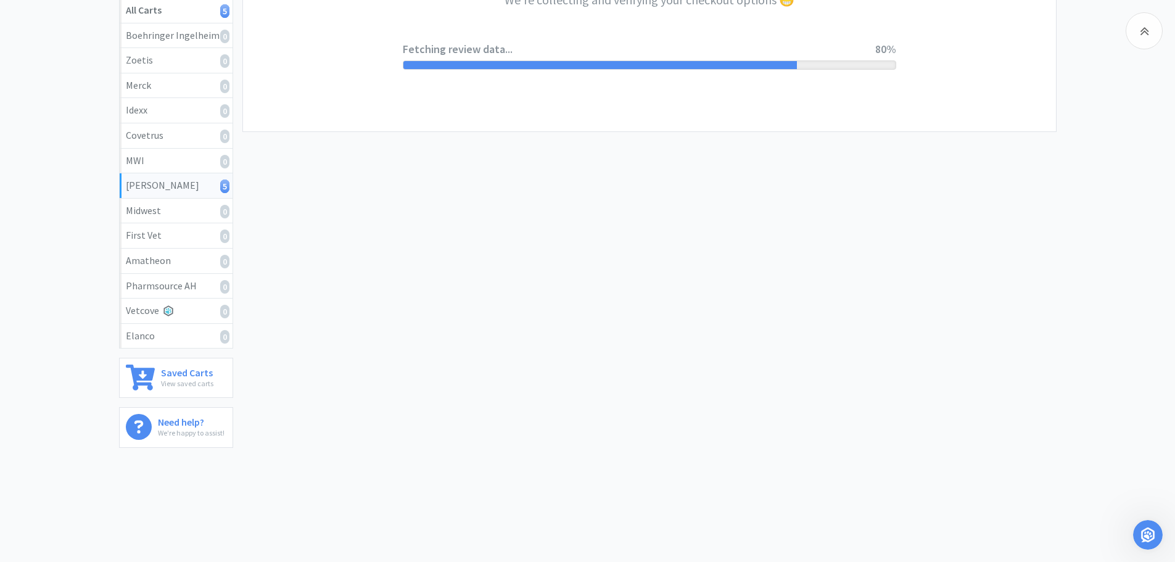  Describe the element at coordinates (176, 336) in the screenshot. I see `div: Elanco` at that location.